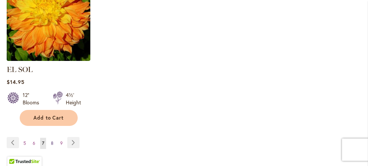 The image size is (368, 166). What do you see at coordinates (61, 144) in the screenshot?
I see `a: 9` at bounding box center [61, 144].